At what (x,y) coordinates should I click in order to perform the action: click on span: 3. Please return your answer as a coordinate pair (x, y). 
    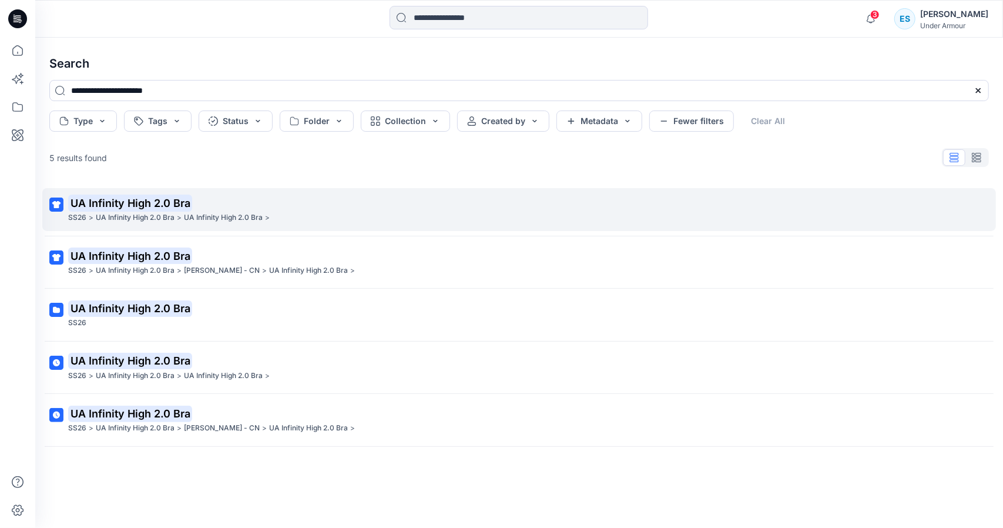
    Looking at the image, I should click on (875, 15).